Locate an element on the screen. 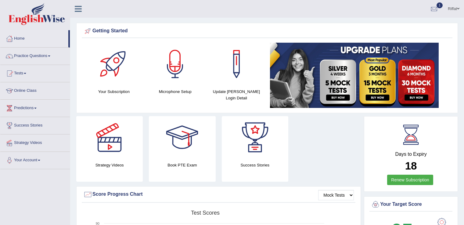 This screenshot has height=225, width=464. h4: Your Subscription is located at coordinates (114, 91).